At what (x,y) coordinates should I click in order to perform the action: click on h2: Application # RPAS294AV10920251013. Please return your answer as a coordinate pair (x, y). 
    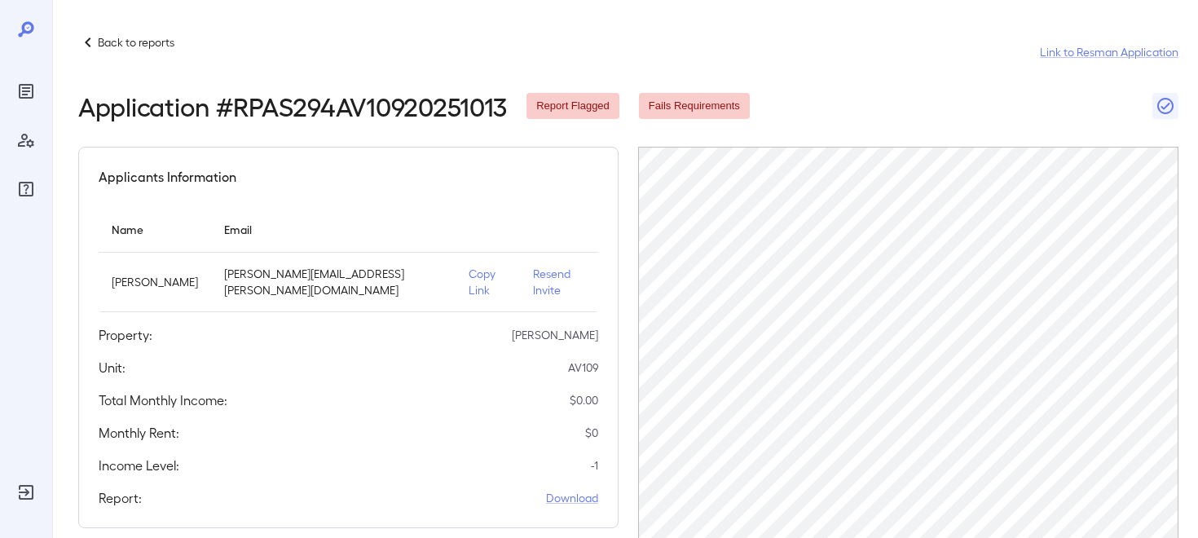
    Looking at the image, I should click on (293, 106).